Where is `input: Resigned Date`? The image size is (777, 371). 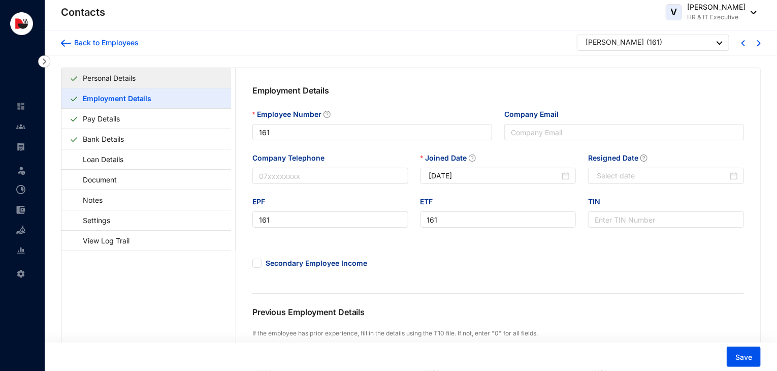 input: Resigned Date is located at coordinates (662, 176).